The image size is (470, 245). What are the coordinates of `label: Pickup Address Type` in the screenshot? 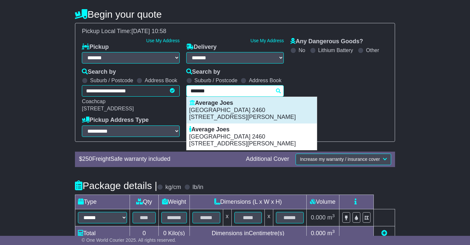 It's located at (115, 120).